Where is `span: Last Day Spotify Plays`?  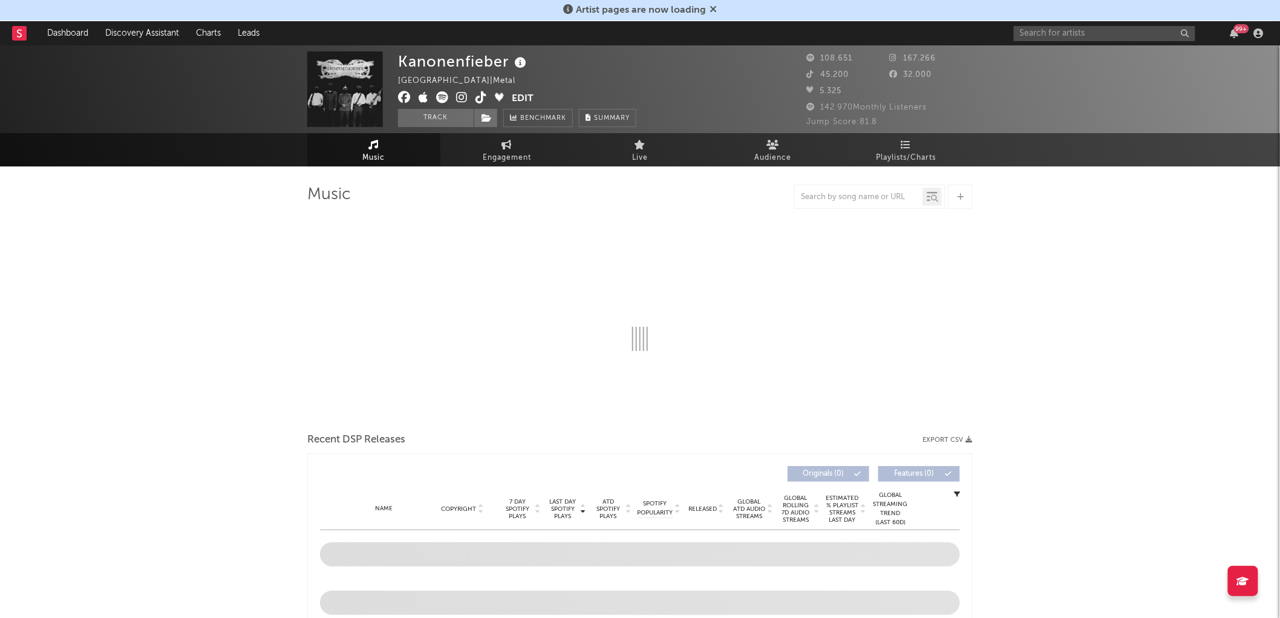
span: Last Day Spotify Plays is located at coordinates (563, 509).